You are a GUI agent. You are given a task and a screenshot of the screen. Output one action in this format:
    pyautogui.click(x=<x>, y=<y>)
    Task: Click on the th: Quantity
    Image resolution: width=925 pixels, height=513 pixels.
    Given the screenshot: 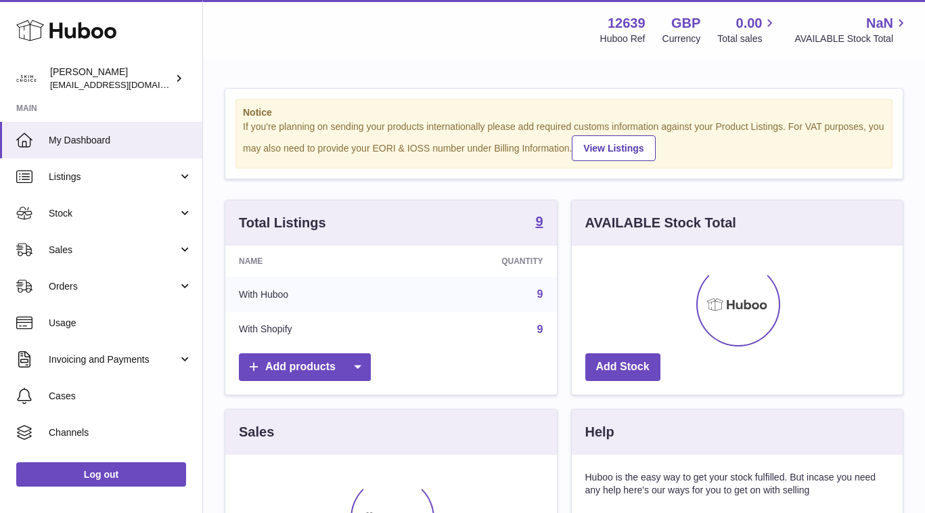 What is the action you would take?
    pyautogui.click(x=481, y=261)
    